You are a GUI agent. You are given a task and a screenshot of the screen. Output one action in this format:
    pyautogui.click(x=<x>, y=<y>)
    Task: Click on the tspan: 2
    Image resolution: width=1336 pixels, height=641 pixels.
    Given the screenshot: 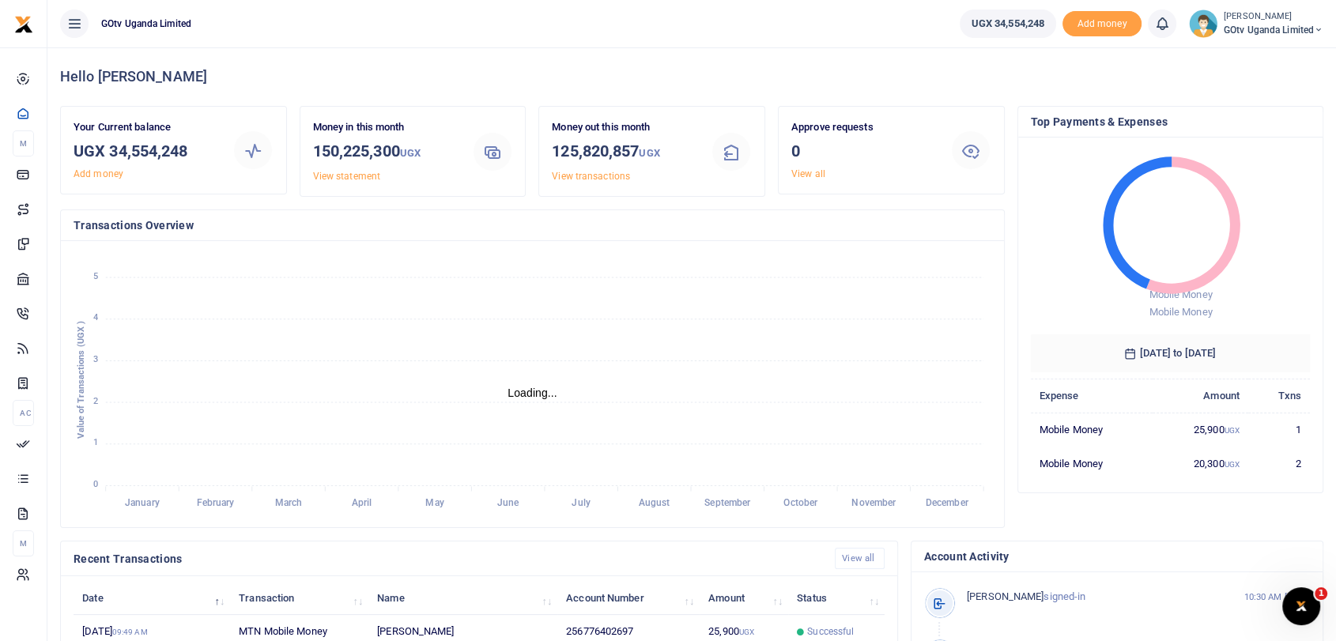 What is the action you would take?
    pyautogui.click(x=96, y=401)
    